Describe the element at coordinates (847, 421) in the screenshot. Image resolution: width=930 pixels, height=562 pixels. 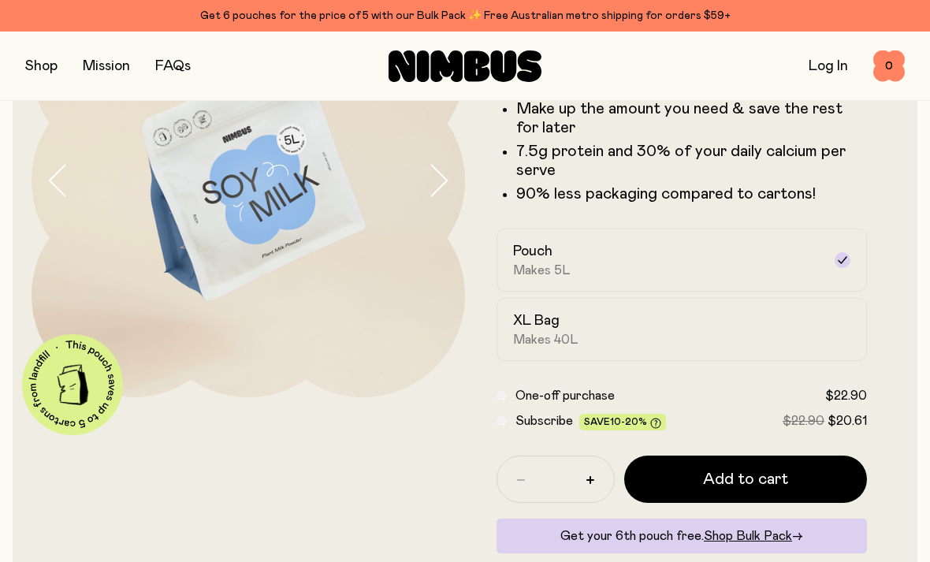
I see `span: $20.61` at that location.